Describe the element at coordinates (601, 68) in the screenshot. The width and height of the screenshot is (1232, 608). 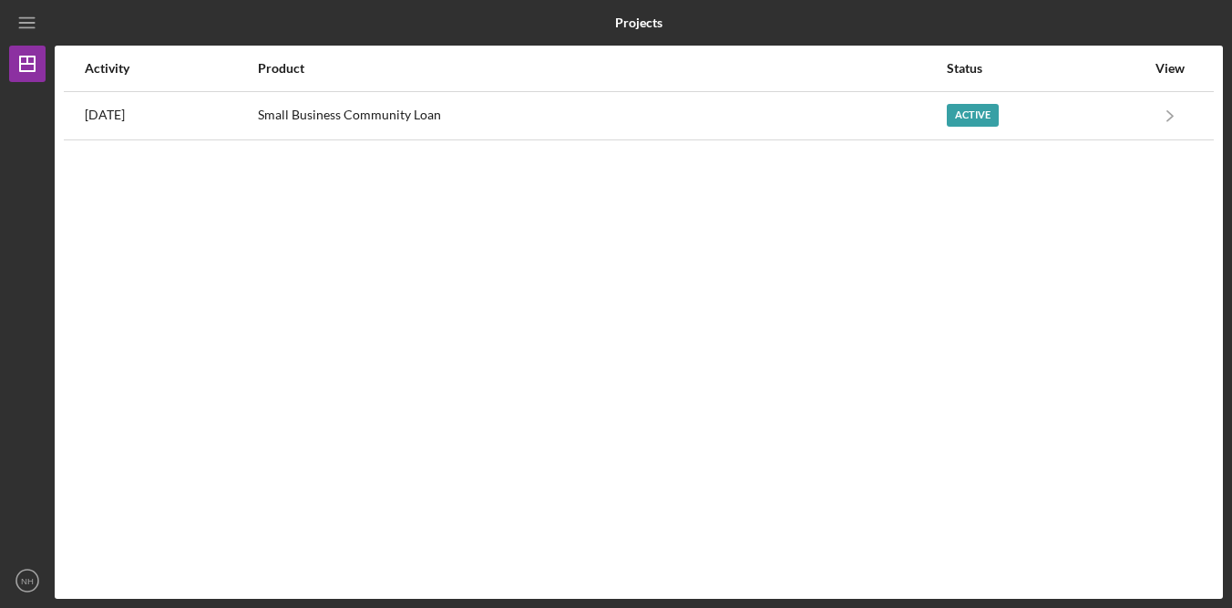
I see `div: Product` at that location.